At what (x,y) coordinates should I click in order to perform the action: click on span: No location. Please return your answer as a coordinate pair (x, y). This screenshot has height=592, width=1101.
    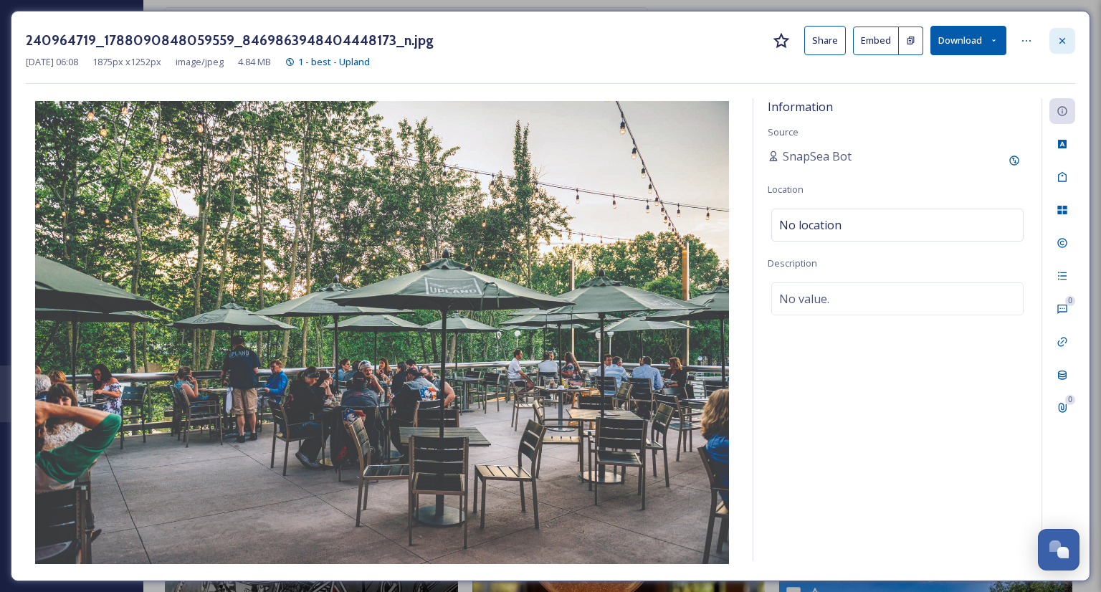
    Looking at the image, I should click on (810, 225).